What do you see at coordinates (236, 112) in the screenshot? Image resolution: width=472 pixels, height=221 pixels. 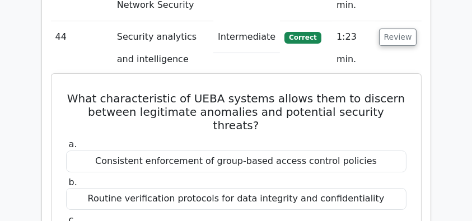 I see `h5: What characteristic of UEBA systems allows them to discern between legitimate anomalies and poten...` at bounding box center [236, 112].